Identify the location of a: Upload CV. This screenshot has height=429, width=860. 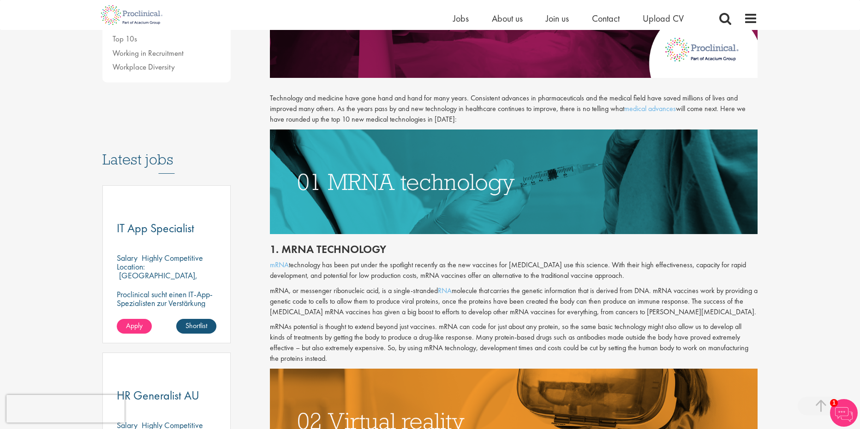
(663, 18).